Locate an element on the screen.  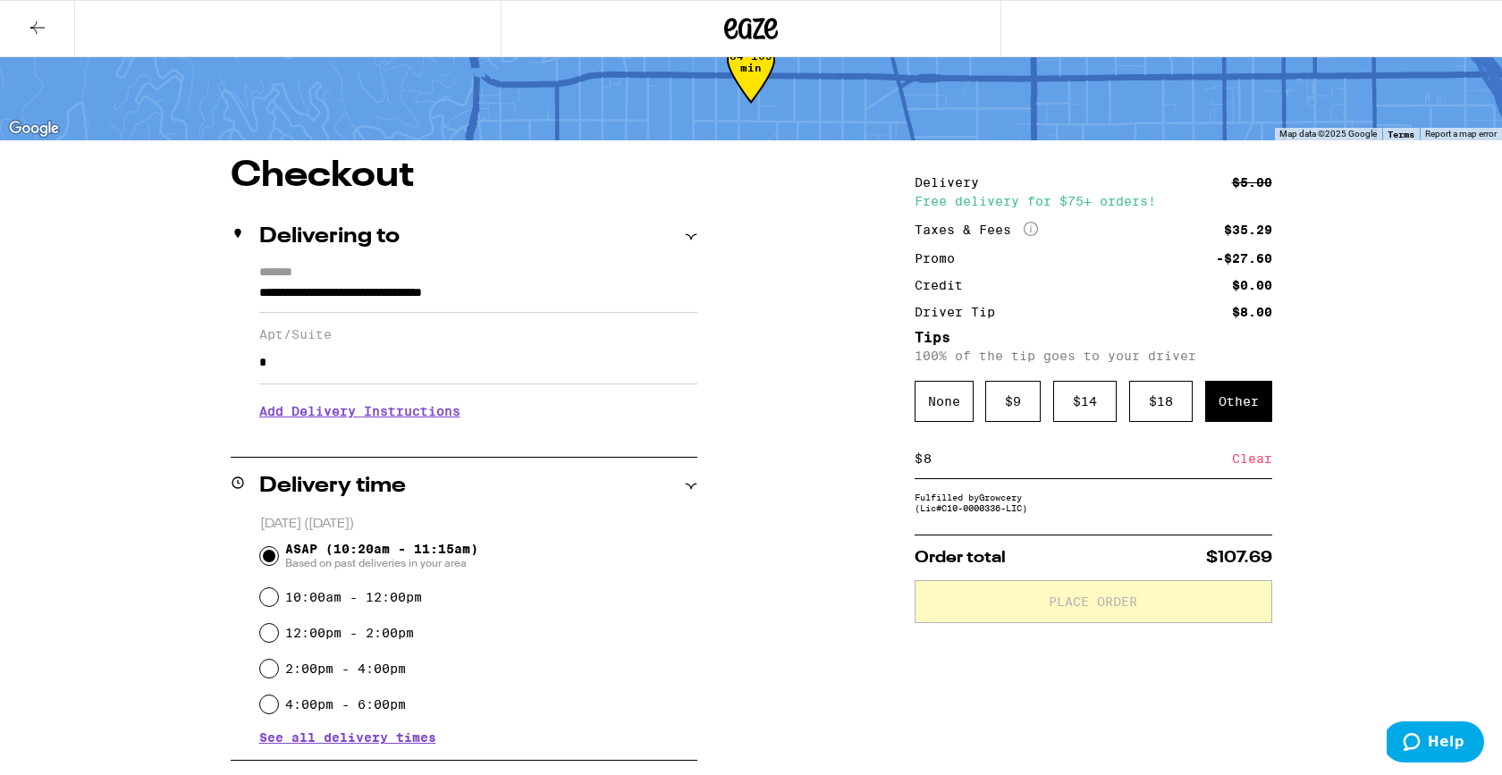
label: 10:00am - 12:00pm is located at coordinates (353, 597).